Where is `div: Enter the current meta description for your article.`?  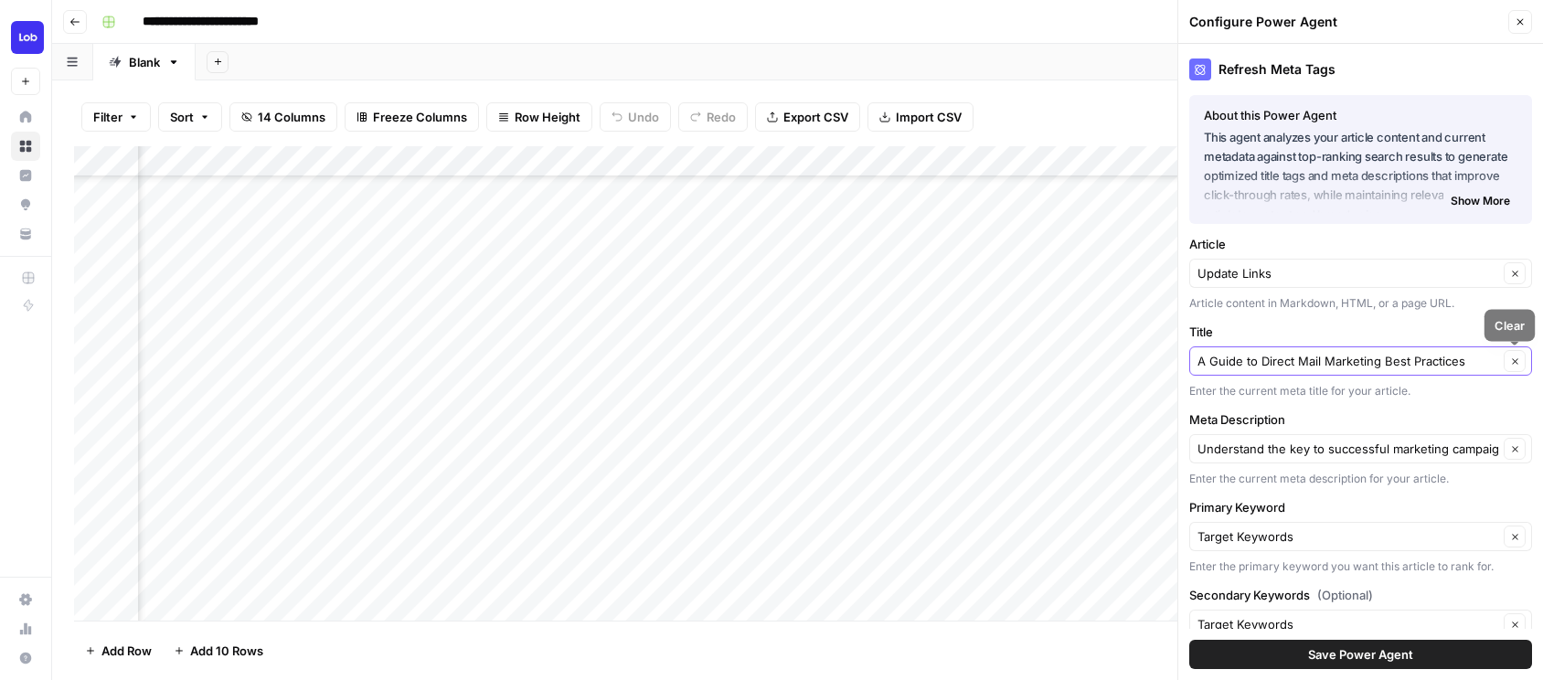 div: Enter the current meta description for your article. is located at coordinates (1360, 479).